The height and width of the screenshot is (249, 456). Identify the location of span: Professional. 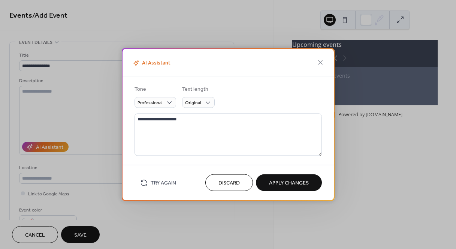
(150, 103).